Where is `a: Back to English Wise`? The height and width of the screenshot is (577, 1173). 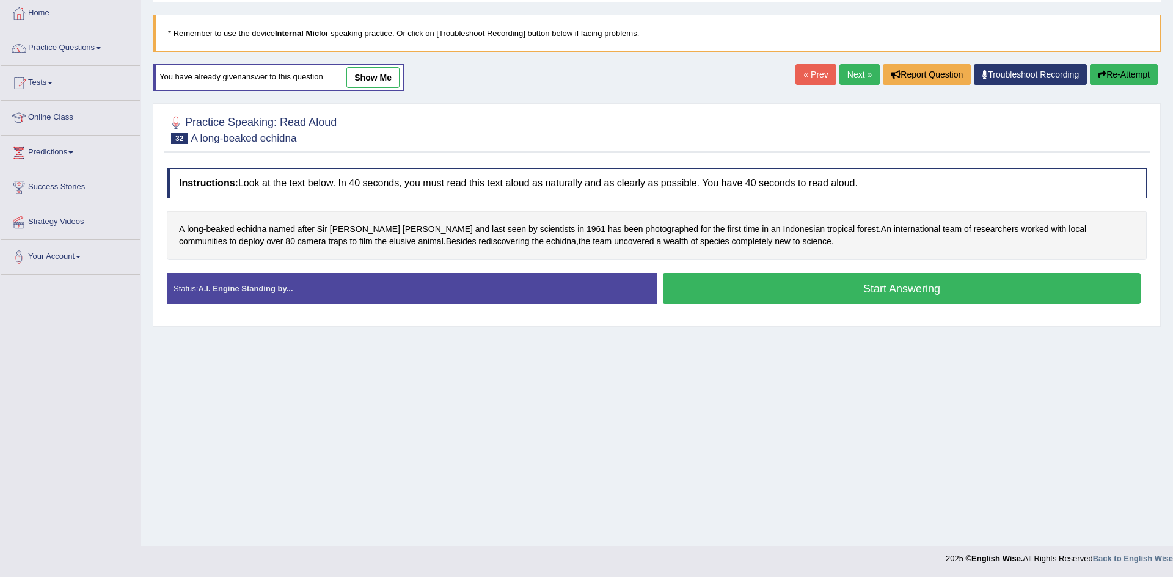 a: Back to English Wise is located at coordinates (1133, 558).